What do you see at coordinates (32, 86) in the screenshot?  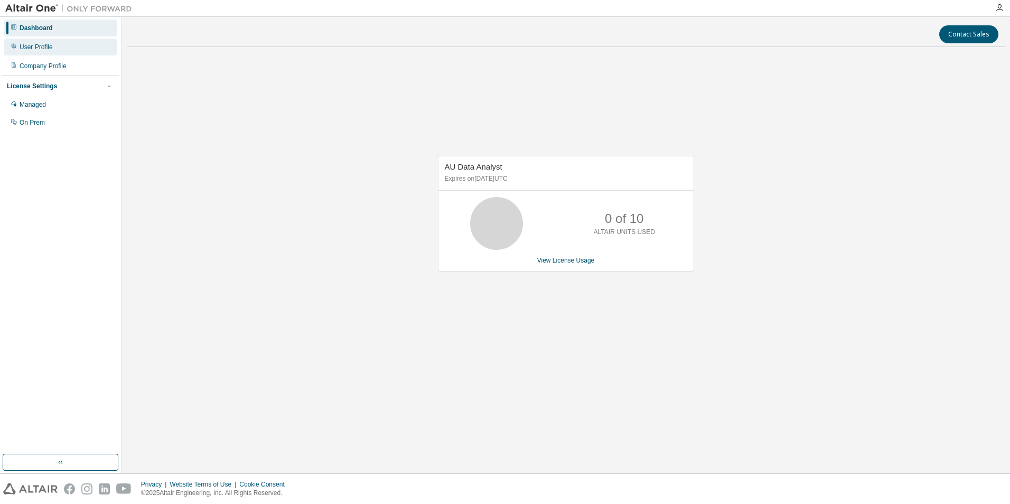 I see `div: License Settings` at bounding box center [32, 86].